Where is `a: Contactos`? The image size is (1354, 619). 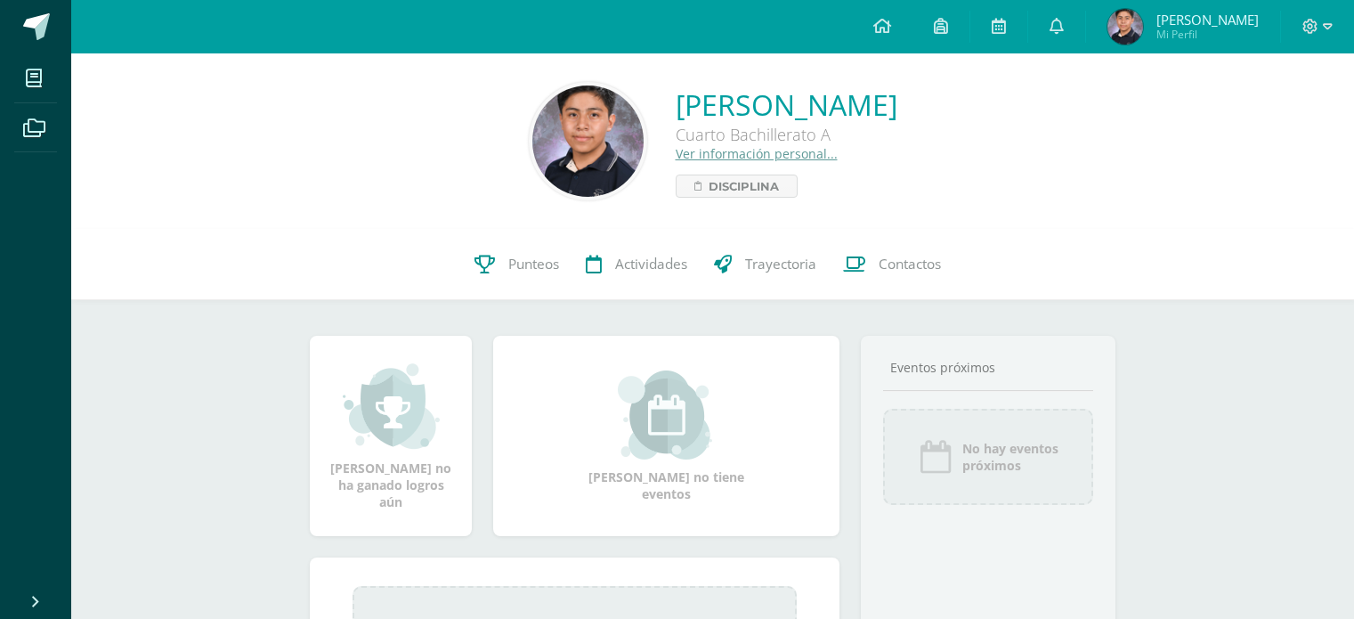
a: Contactos is located at coordinates (892, 264).